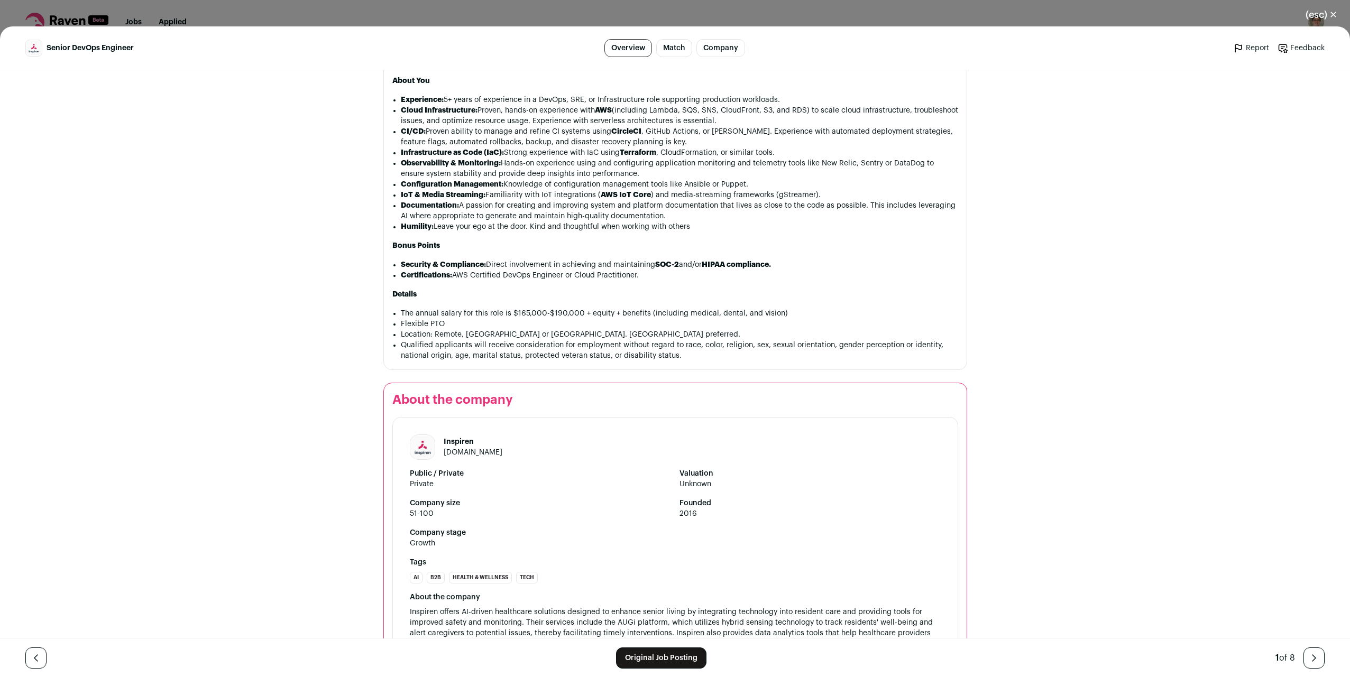 This screenshot has width=1350, height=677. What do you see at coordinates (638, 153) in the screenshot?
I see `strong: Terraform` at bounding box center [638, 153].